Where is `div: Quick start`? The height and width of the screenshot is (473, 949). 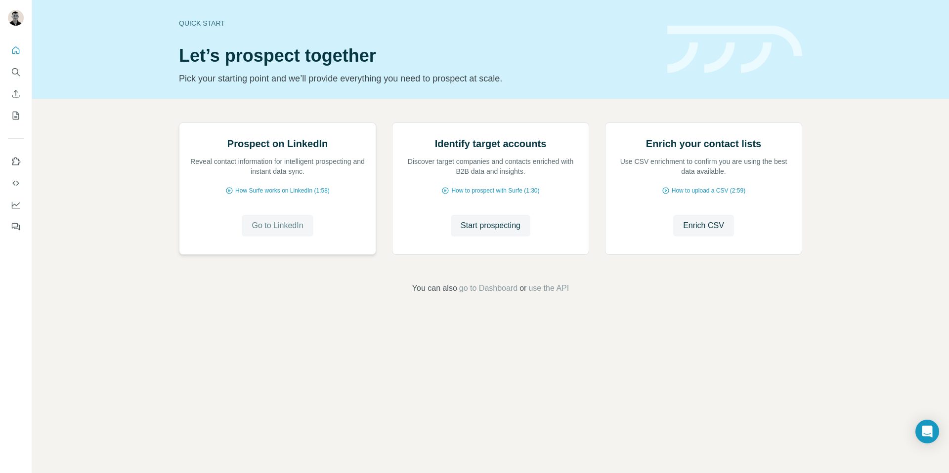
div: Quick start is located at coordinates (417, 23).